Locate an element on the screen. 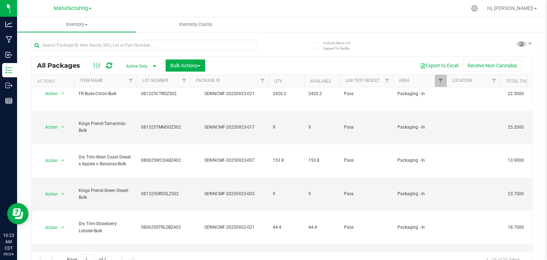 The width and height of the screenshot is (547, 260). inline-svg: Outbound is located at coordinates (9, 85).